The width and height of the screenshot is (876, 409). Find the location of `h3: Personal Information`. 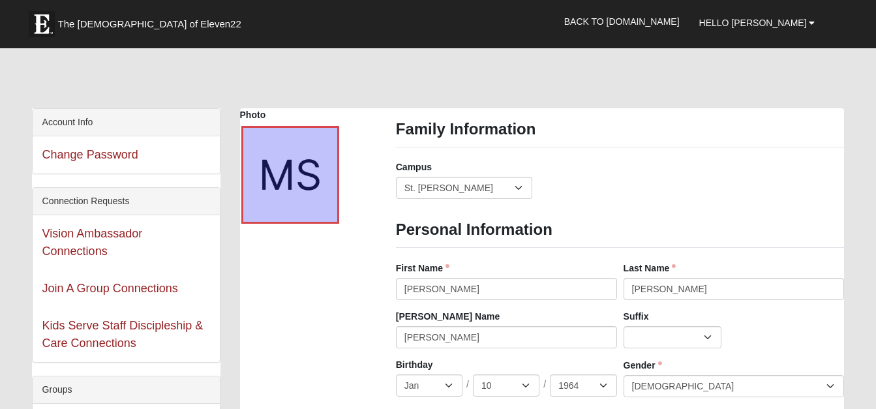

h3: Personal Information is located at coordinates (620, 230).